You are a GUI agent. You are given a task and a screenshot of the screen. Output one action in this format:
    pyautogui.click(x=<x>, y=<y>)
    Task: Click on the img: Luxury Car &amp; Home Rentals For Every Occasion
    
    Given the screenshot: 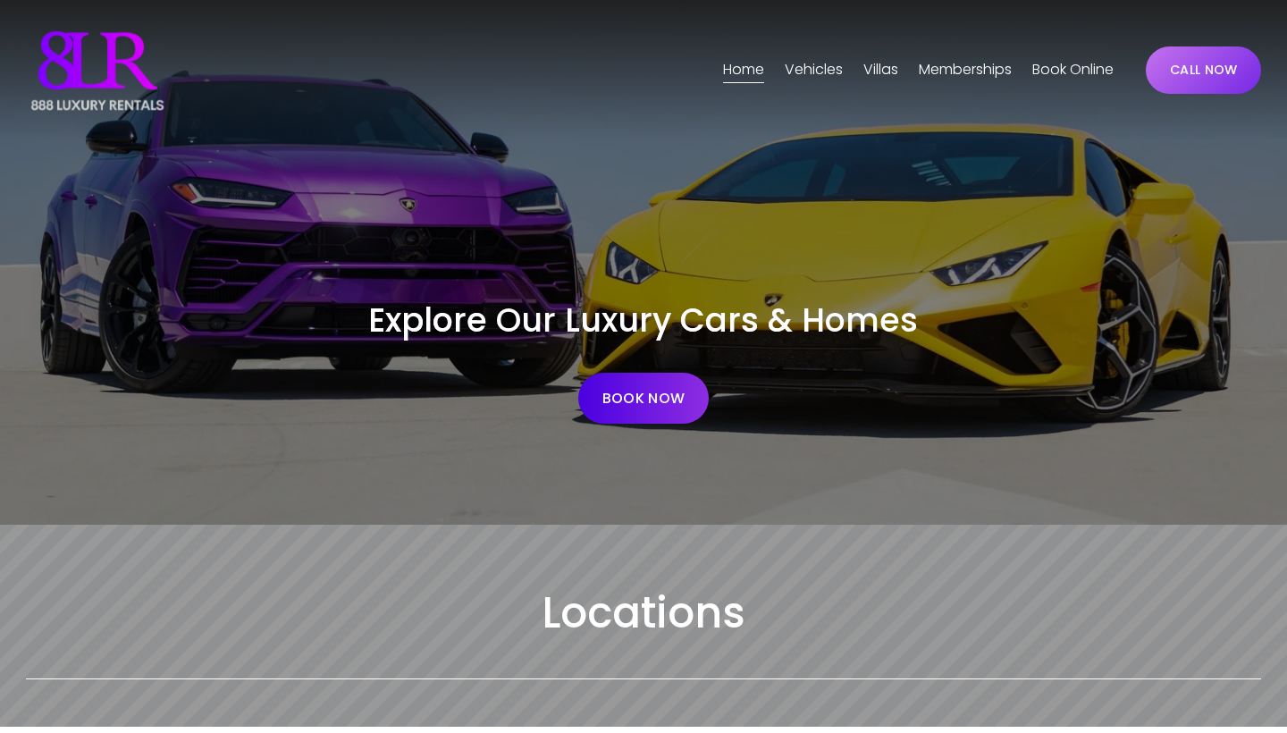 What is the action you would take?
    pyautogui.click(x=97, y=71)
    